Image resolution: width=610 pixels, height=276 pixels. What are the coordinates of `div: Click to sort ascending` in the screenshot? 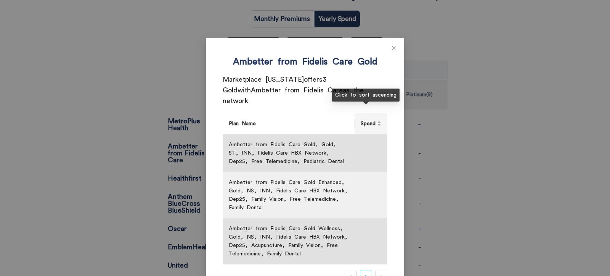 It's located at (366, 95).